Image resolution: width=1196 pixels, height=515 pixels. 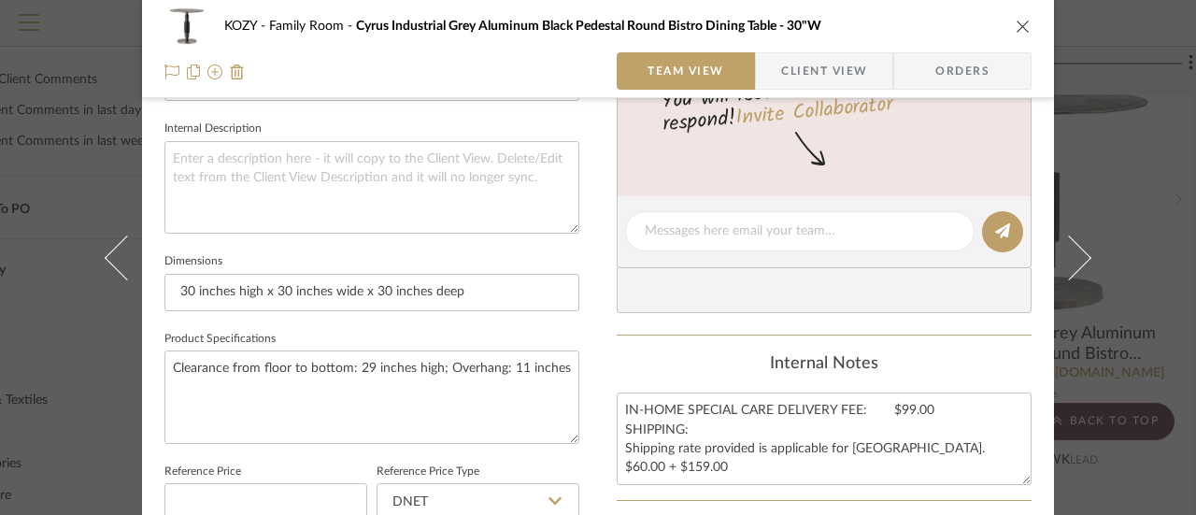 I want to click on span: Cyrus Industrial Grey Aluminum Black Pedestal Round Bistro Dining Table - 30"W, so click(x=589, y=26).